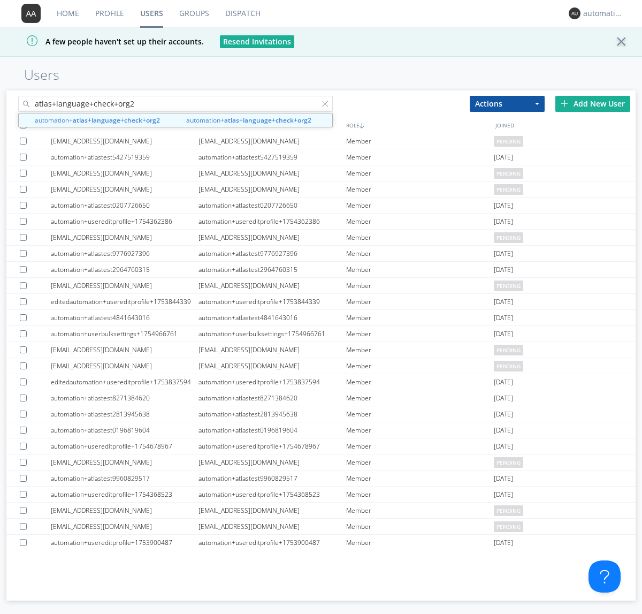 The width and height of the screenshot is (642, 614). What do you see at coordinates (603, 13) in the screenshot?
I see `div: automation+atlas+language+check+org2` at bounding box center [603, 13].